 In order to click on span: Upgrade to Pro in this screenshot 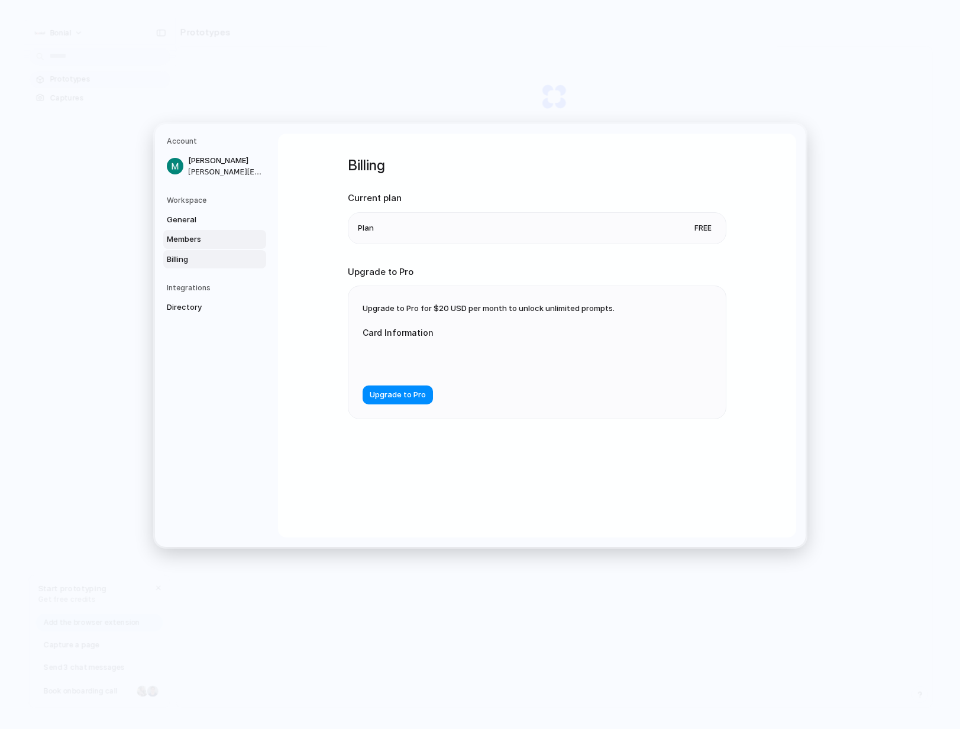, I will do `click(398, 395)`.